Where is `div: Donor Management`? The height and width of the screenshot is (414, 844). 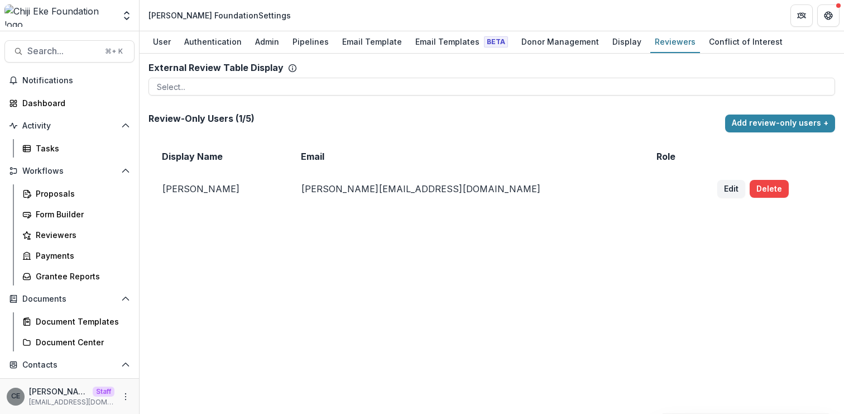
div: Donor Management is located at coordinates (560, 41).